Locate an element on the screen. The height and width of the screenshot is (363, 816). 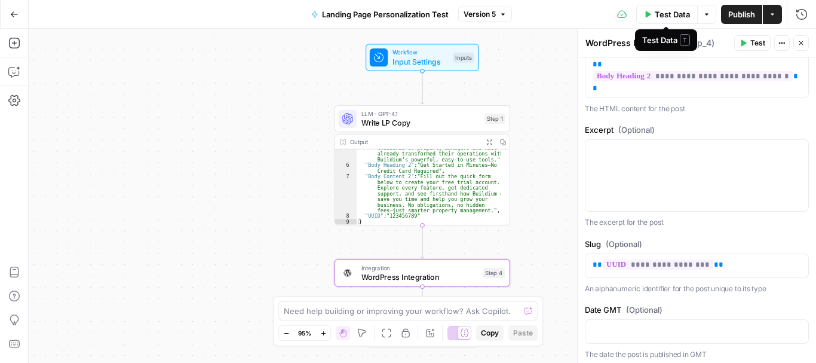
img: WordPress%20logotype.png is located at coordinates (347, 272).